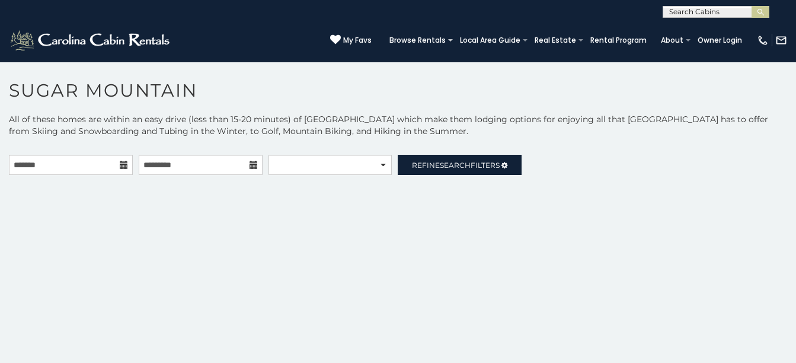 This screenshot has width=796, height=363. Describe the element at coordinates (763, 40) in the screenshot. I see `img: phone-regular-white.png` at that location.